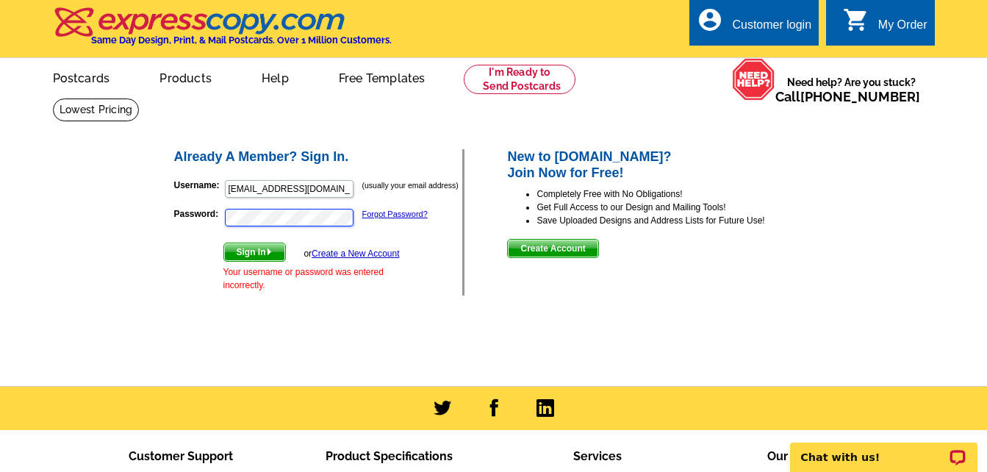 The image size is (987, 472). I want to click on a: Same Day Design, Print, & Mail Postcards. Over 1 Million Customers., so click(222, 32).